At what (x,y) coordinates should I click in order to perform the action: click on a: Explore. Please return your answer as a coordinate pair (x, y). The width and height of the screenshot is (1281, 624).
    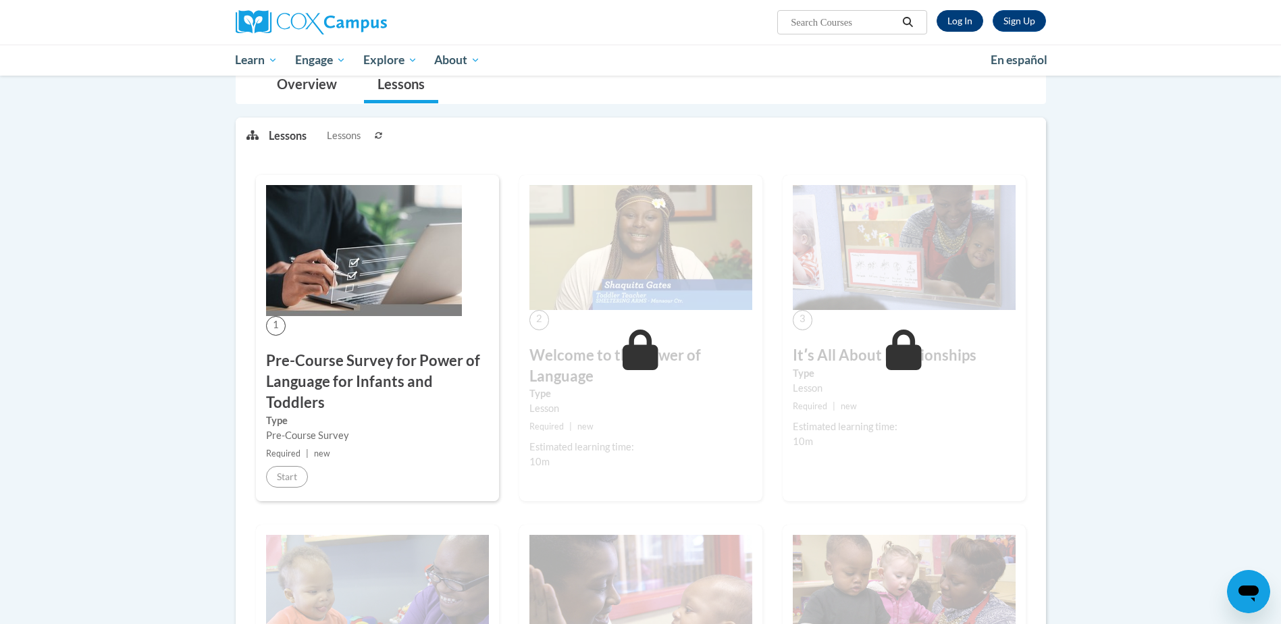
    Looking at the image, I should click on (390, 60).